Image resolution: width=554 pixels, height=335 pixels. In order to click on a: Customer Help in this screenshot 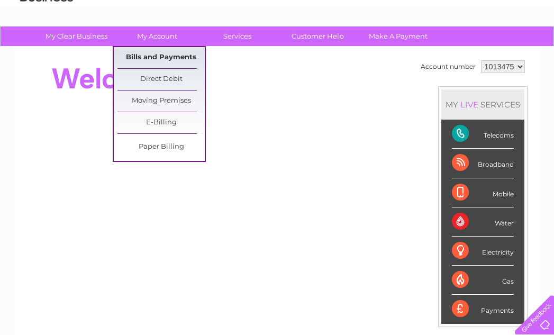, I will do `click(317, 36)`.